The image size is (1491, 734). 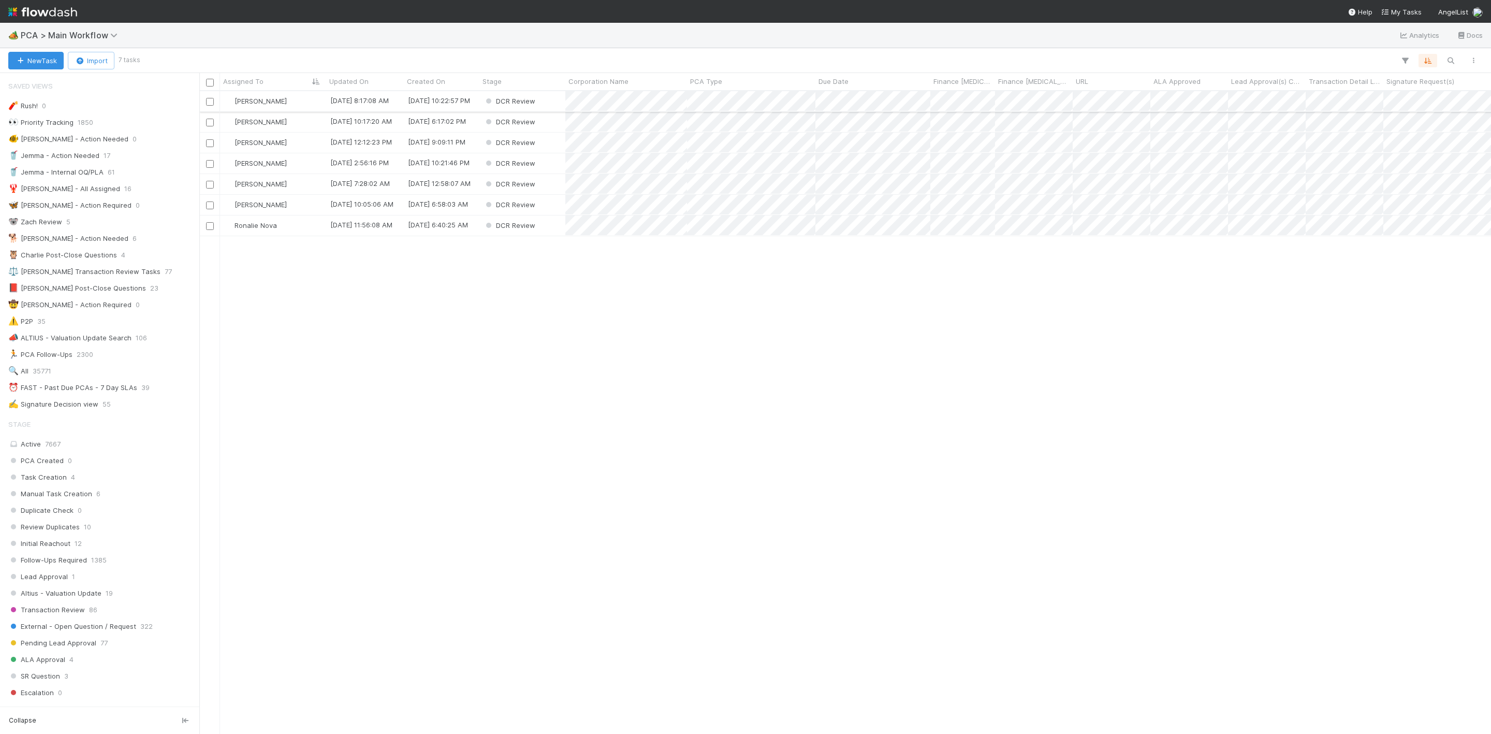 I want to click on span: Task Creation, so click(x=37, y=477).